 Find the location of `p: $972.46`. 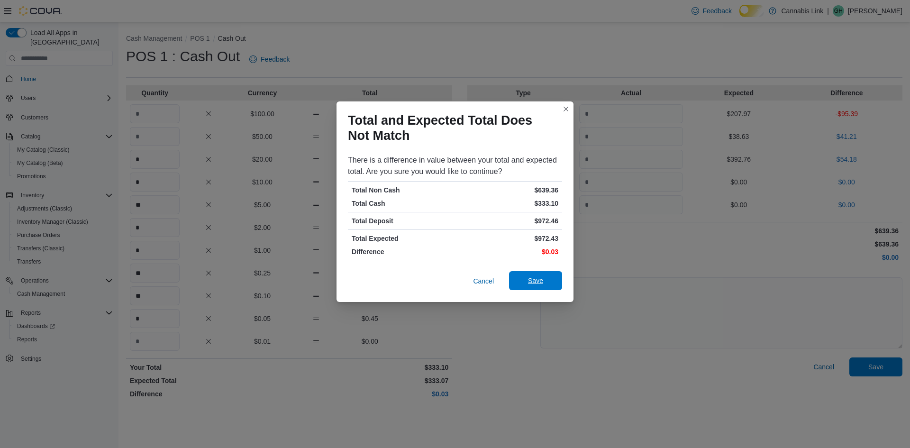

p: $972.46 is located at coordinates (508, 221).